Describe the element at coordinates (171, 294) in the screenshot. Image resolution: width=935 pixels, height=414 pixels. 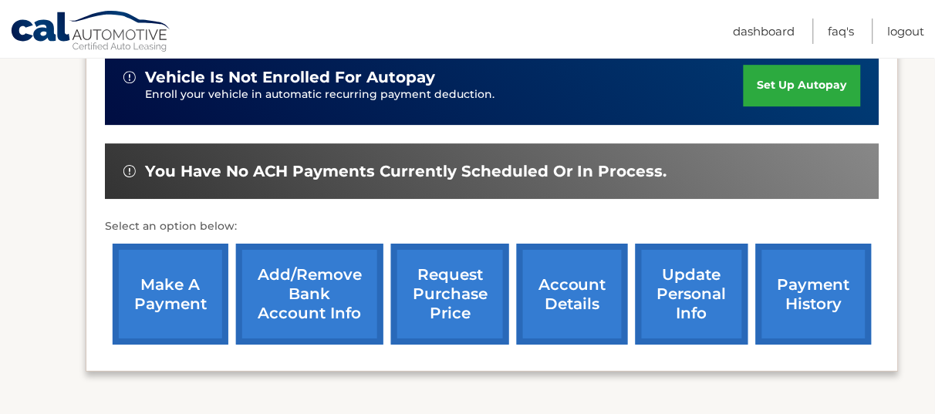
I see `a: make a payment` at that location.